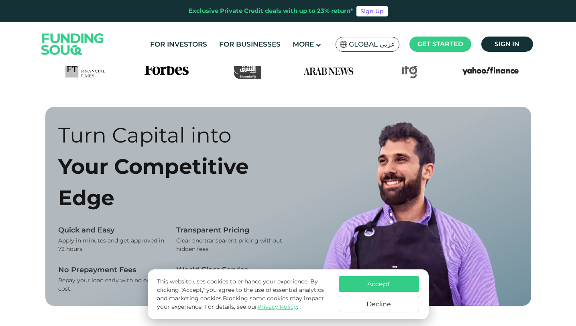 The width and height of the screenshot is (576, 326). I want to click on div: No Prepayment Fees, so click(111, 270).